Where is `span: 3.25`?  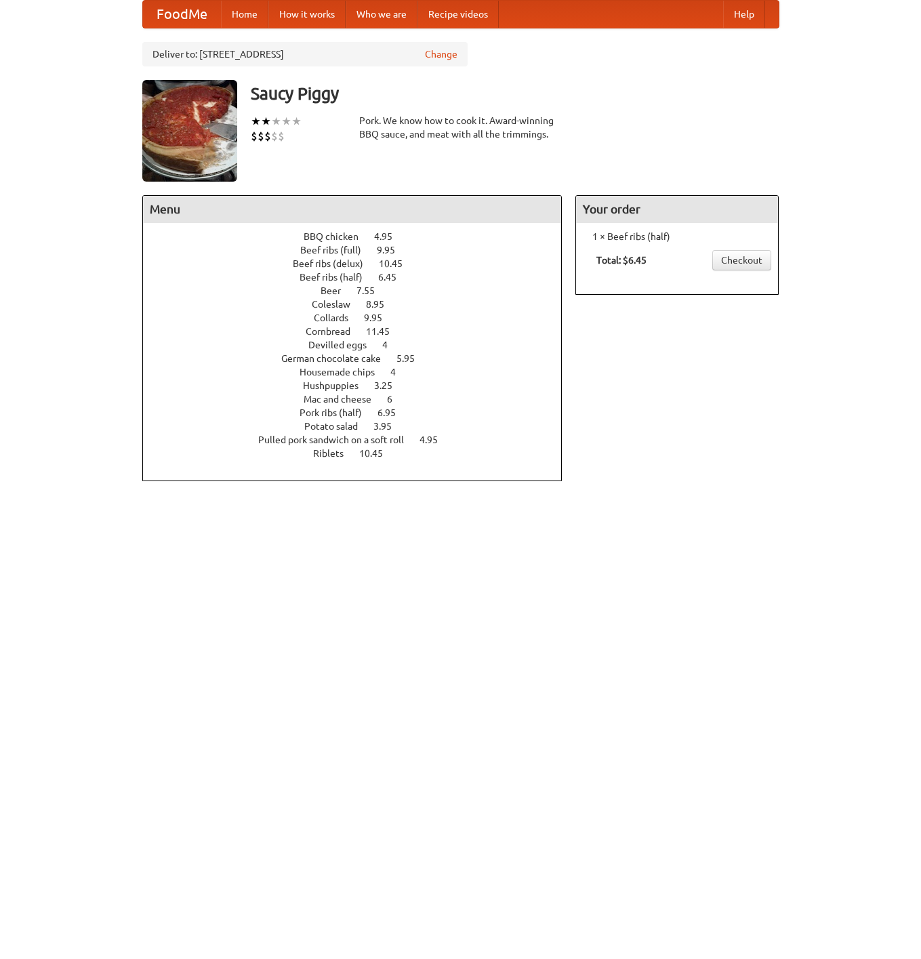
span: 3.25 is located at coordinates (390, 386).